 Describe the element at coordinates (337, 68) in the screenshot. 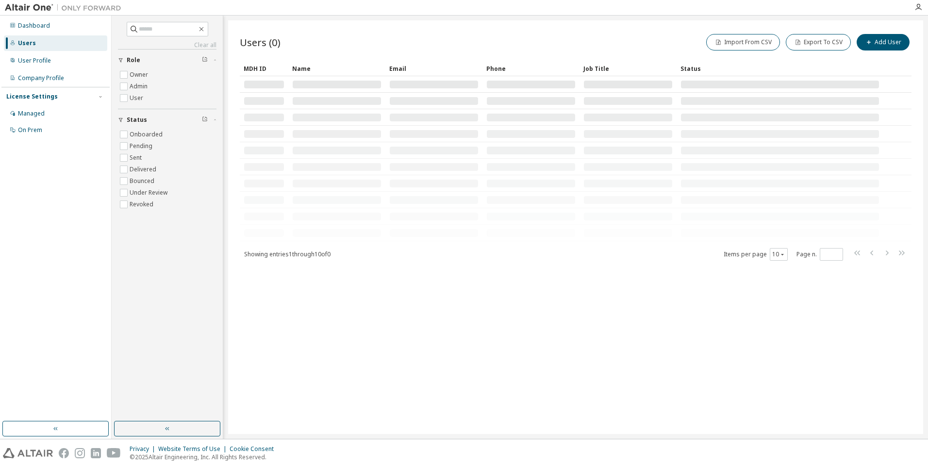

I see `div: Name` at that location.